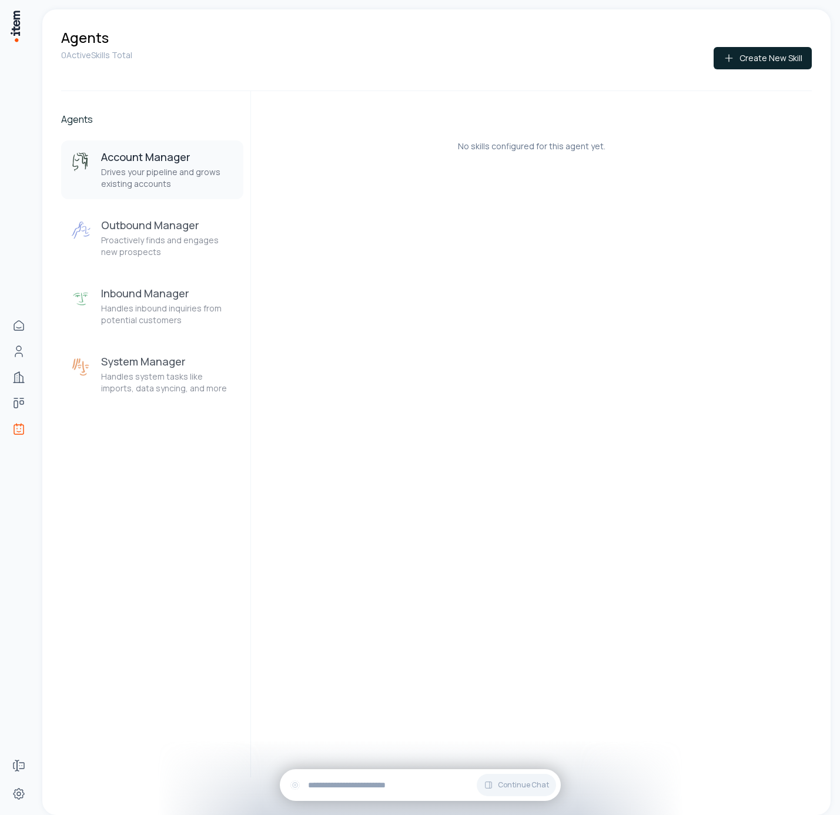  Describe the element at coordinates (81, 231) in the screenshot. I see `img: Outbound Manager` at that location.